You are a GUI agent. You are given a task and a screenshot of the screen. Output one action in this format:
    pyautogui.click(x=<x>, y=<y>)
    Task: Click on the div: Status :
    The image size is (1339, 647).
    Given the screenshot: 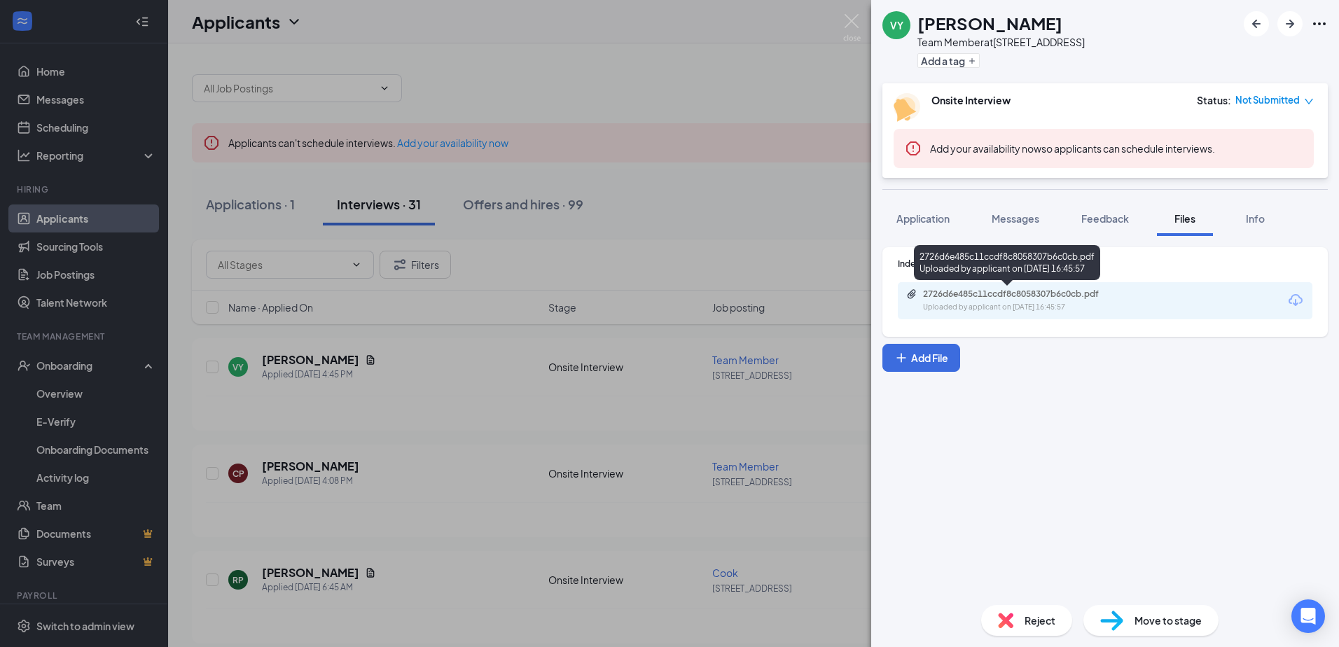 What is the action you would take?
    pyautogui.click(x=1214, y=100)
    